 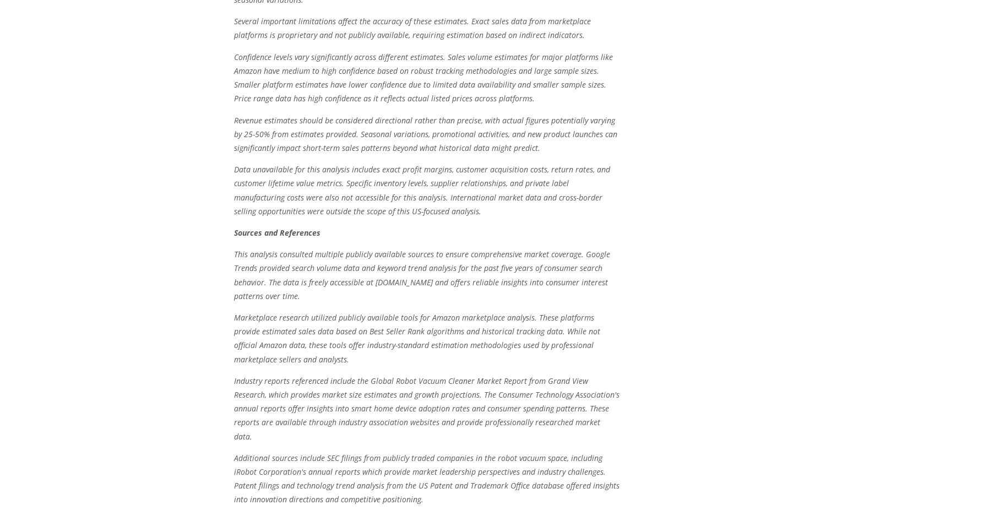 I want to click on em: Additional sources include SEC filings from publicly traded companies in the robot vacuum space, ..., so click(x=428, y=478).